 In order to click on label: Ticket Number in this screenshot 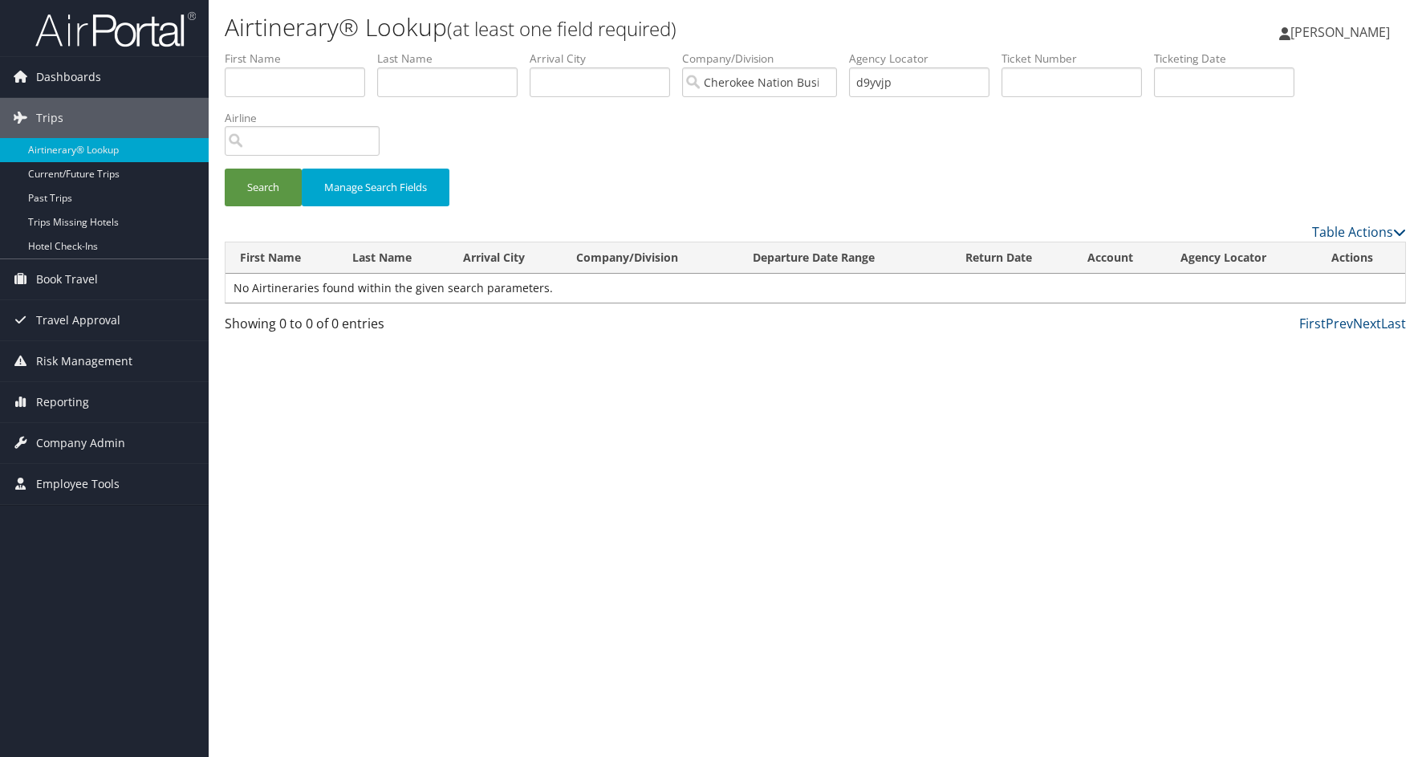, I will do `click(1078, 59)`.